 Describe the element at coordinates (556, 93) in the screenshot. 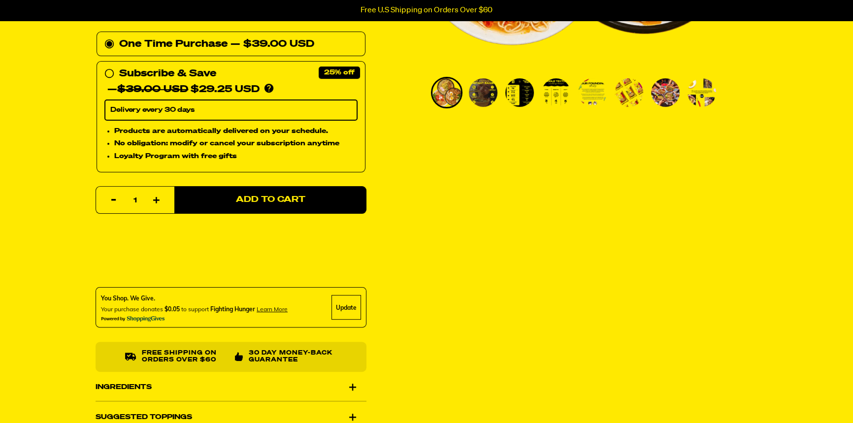

I see `li: Go to slide 4` at that location.